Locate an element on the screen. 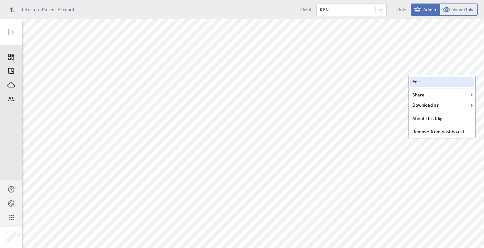  div: Klipfolio Apps is located at coordinates (11, 217).